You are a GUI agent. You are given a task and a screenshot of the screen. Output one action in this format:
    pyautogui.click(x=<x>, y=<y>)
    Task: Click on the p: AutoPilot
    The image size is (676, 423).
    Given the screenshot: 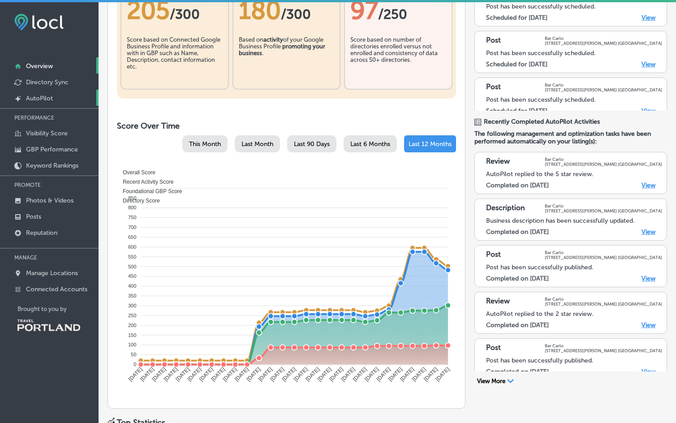 What is the action you would take?
    pyautogui.click(x=39, y=98)
    